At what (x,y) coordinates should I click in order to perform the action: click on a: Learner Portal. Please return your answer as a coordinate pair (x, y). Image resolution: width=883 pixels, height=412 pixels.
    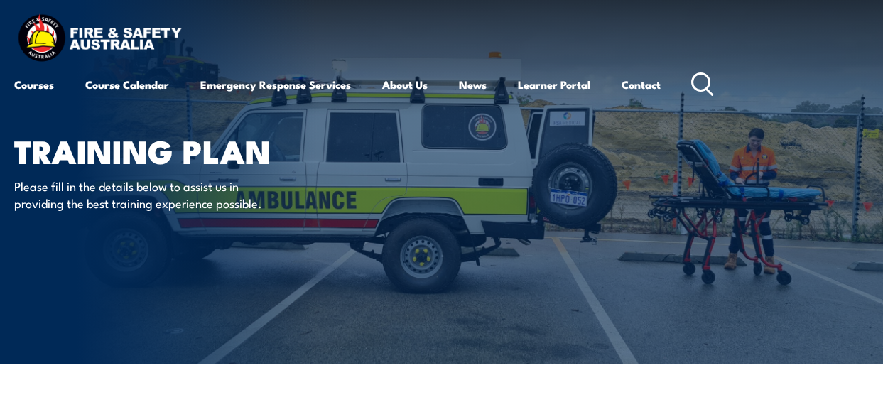
    Looking at the image, I should click on (554, 84).